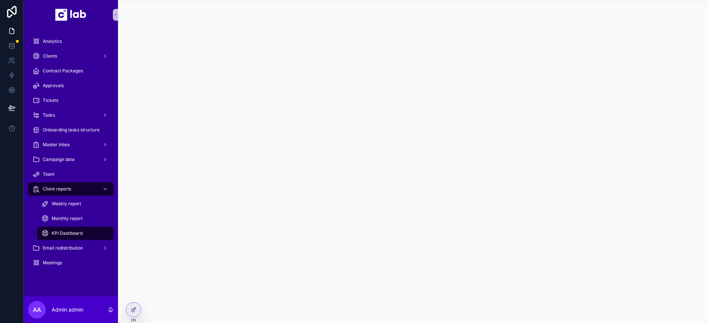 This screenshot has width=708, height=323. Describe the element at coordinates (51, 100) in the screenshot. I see `span: Tickets` at that location.